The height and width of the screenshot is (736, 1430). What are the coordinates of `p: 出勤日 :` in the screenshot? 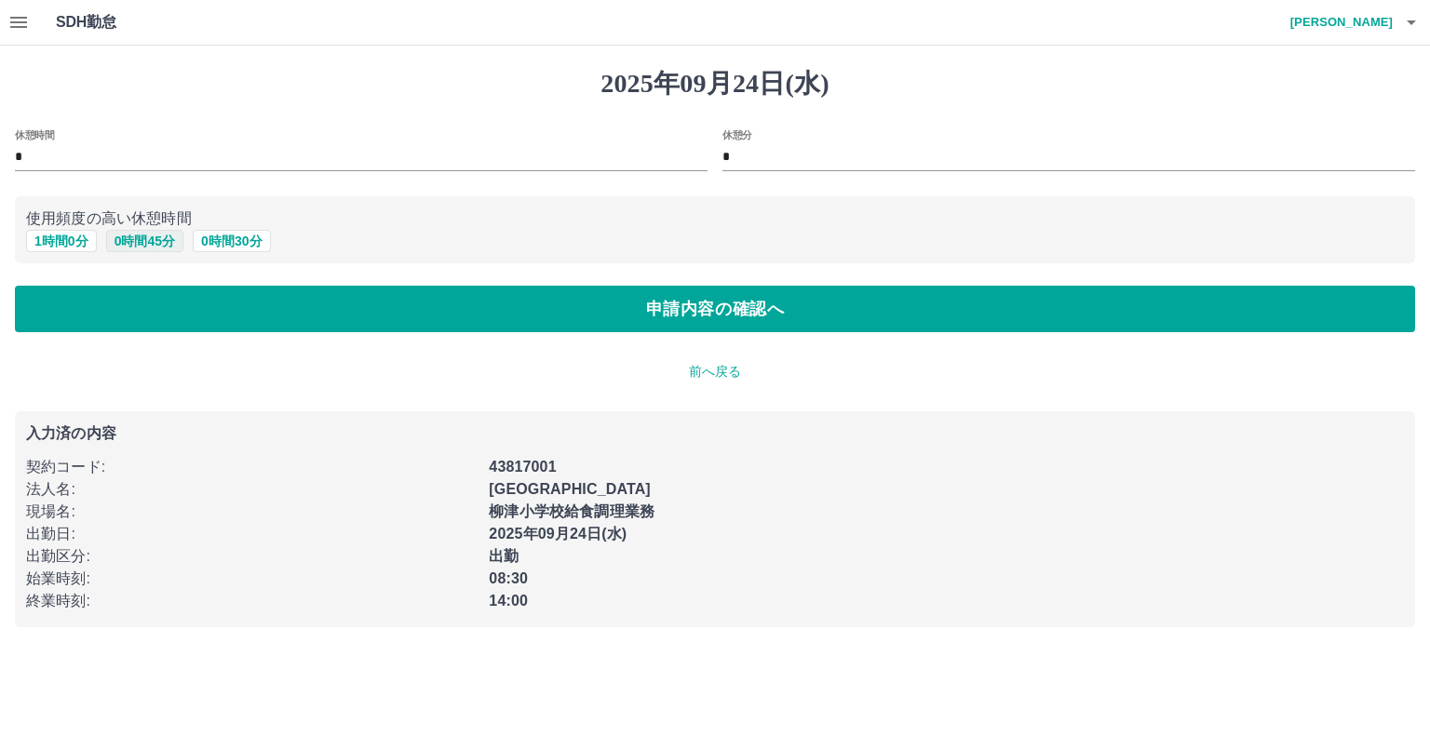 It's located at (251, 534).